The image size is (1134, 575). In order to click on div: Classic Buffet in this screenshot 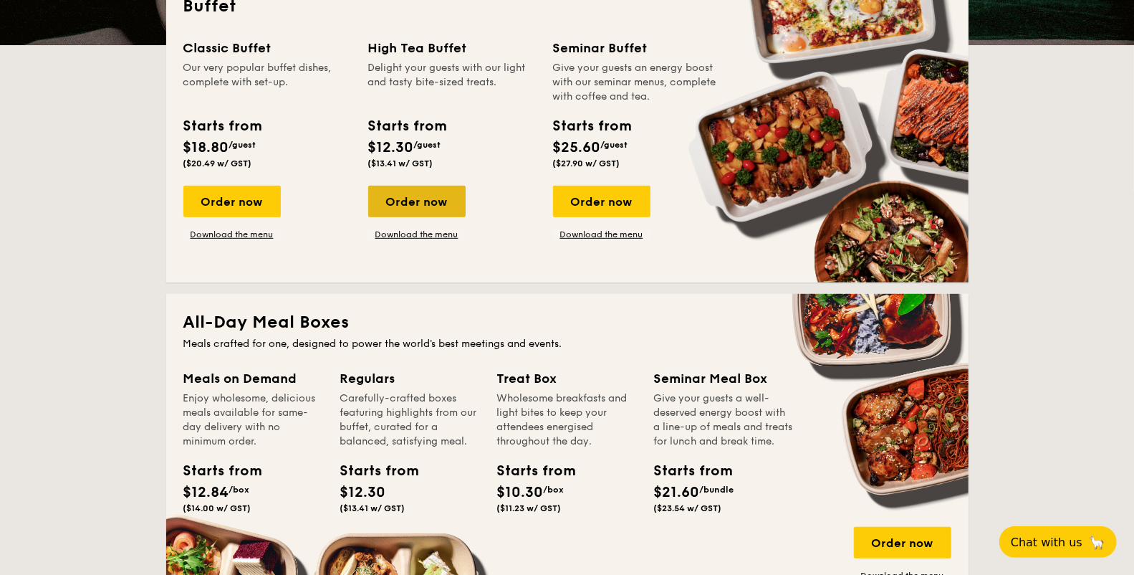, I will do `click(267, 48)`.